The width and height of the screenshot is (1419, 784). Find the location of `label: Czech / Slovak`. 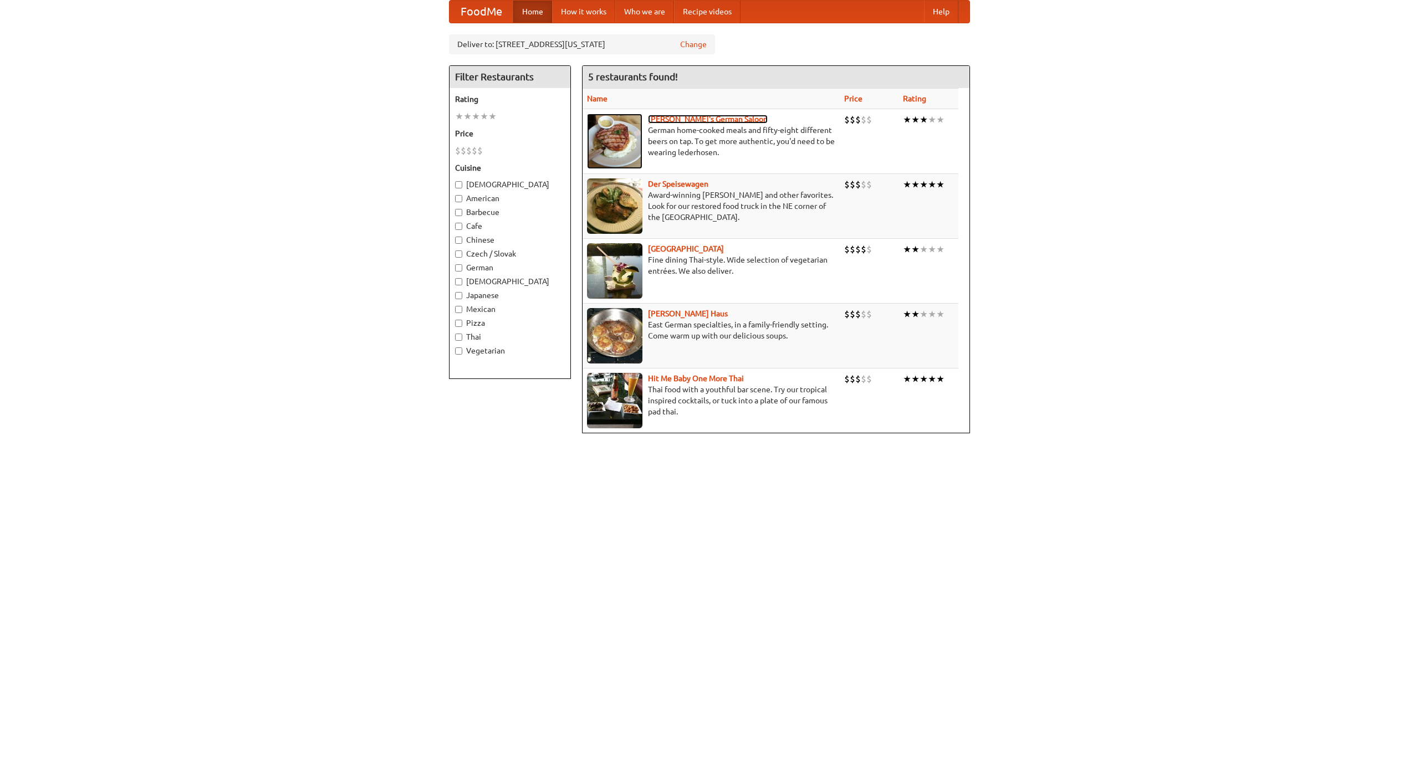

label: Czech / Slovak is located at coordinates (510, 254).